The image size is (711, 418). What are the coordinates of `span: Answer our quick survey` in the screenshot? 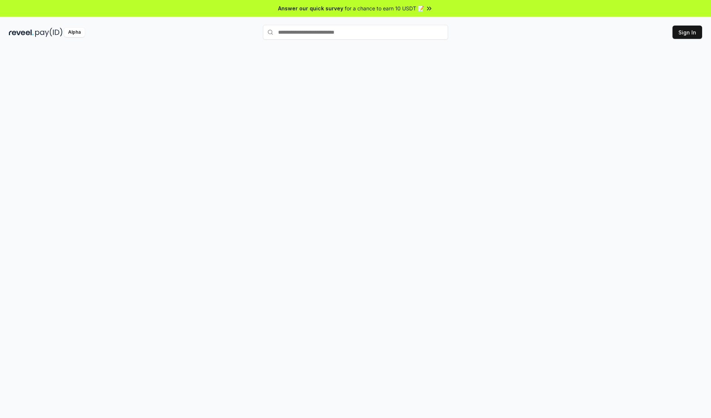 It's located at (310, 8).